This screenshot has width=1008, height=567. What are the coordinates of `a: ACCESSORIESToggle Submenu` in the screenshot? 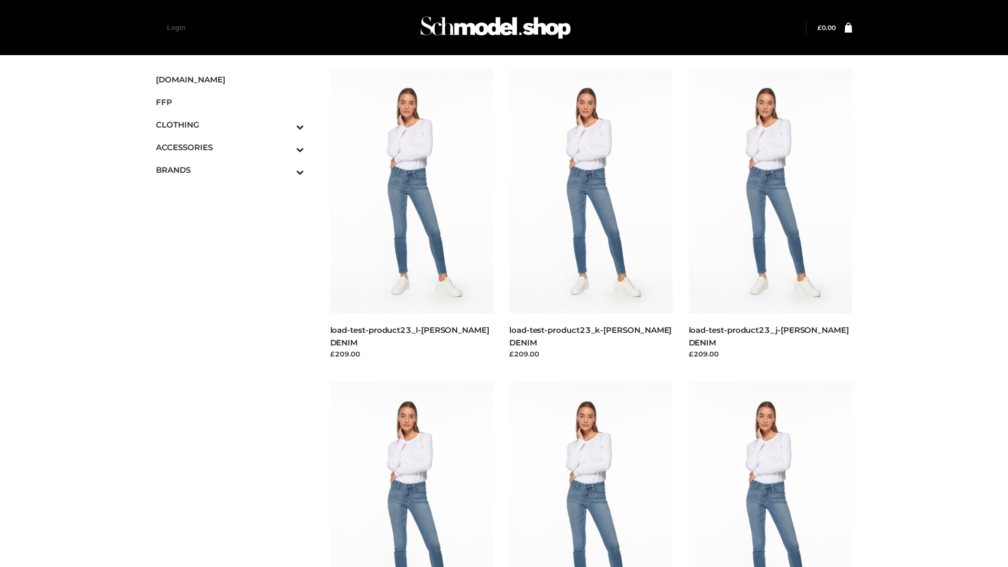 It's located at (230, 147).